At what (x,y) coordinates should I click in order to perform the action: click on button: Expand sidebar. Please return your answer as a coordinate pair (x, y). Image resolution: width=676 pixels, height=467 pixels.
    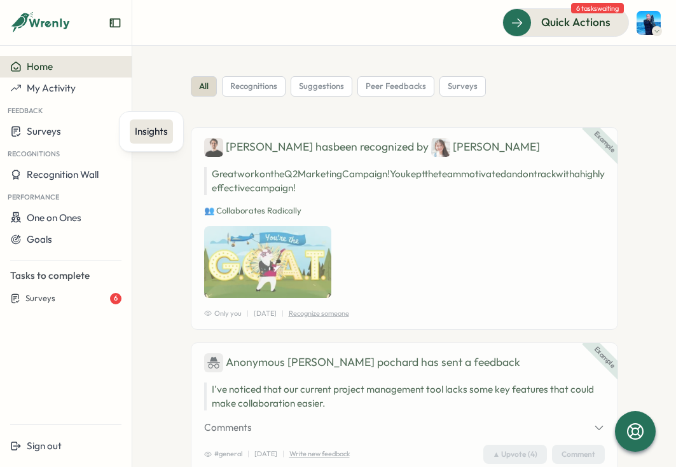
    Looking at the image, I should click on (115, 23).